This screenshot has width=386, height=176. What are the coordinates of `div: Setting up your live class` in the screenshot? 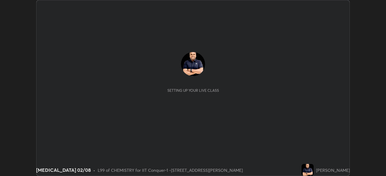 It's located at (193, 90).